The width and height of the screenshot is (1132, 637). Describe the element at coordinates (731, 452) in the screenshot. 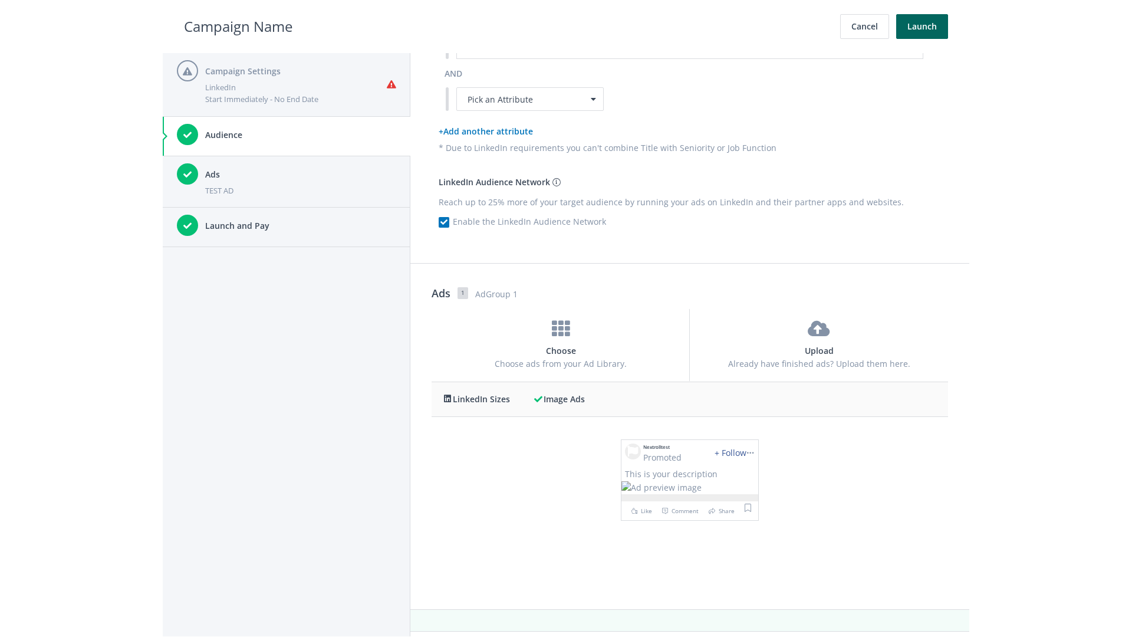

I see `span: + Follow` at that location.